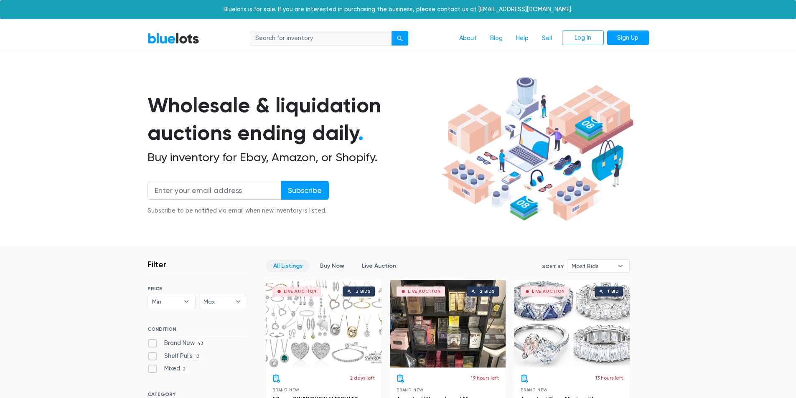 The height and width of the screenshot is (398, 796). Describe the element at coordinates (217, 302) in the screenshot. I see `span: Max` at that location.